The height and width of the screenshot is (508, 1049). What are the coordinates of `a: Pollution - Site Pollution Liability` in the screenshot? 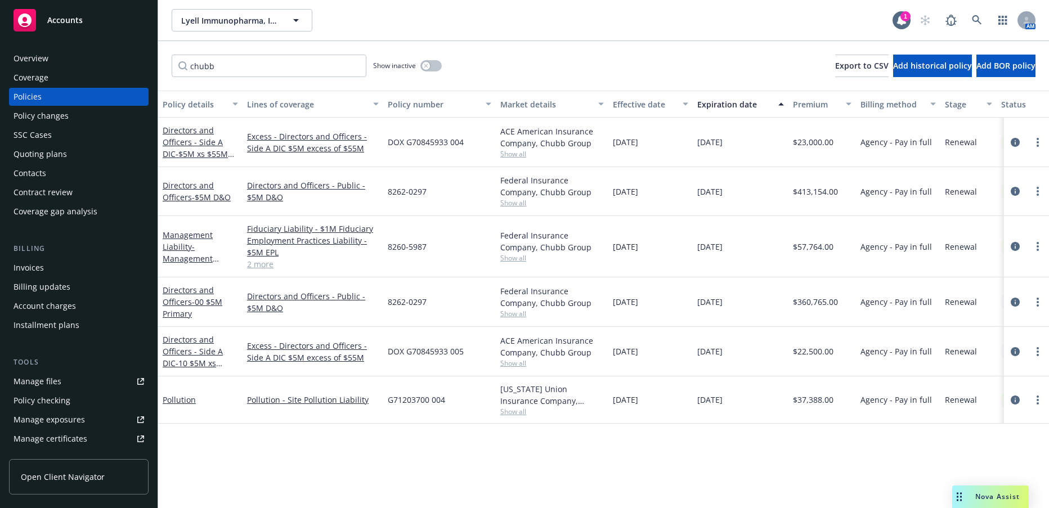 It's located at (313, 399).